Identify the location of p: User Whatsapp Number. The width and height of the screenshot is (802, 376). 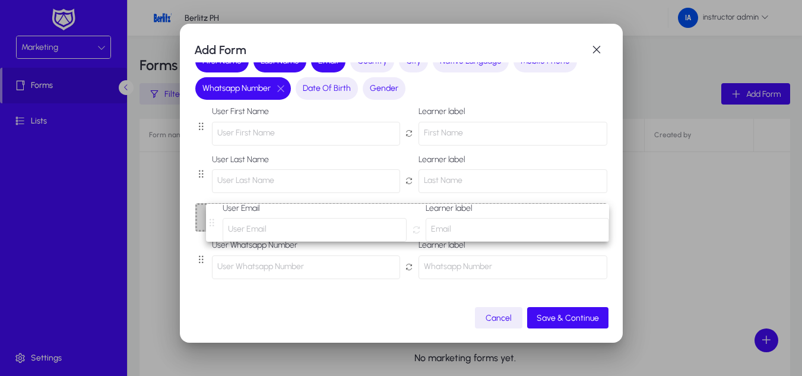
(306, 267).